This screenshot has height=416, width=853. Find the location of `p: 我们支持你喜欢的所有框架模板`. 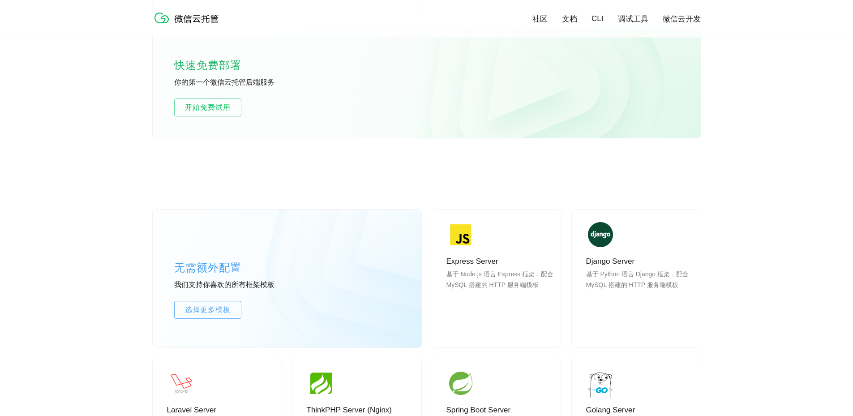

p: 我们支持你喜欢的所有框架模板 is located at coordinates (241, 285).